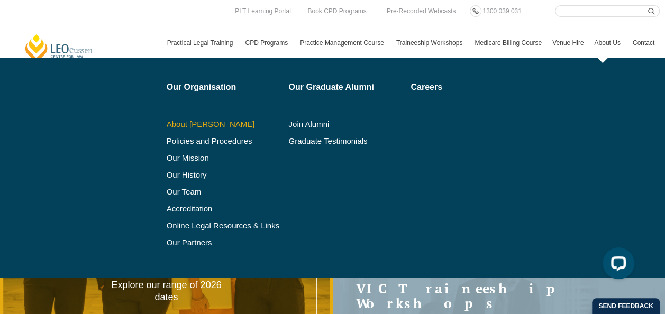 The image size is (665, 314). Describe the element at coordinates (224, 209) in the screenshot. I see `a: Accreditation` at that location.